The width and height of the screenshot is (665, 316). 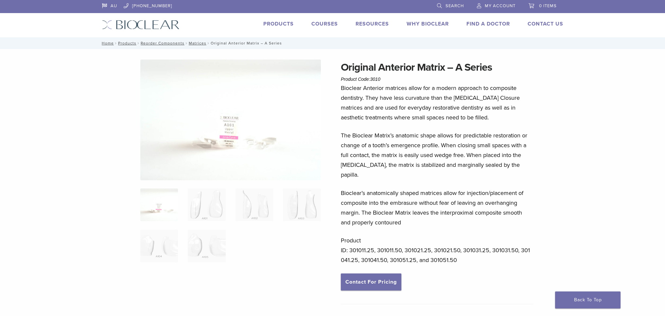 I want to click on span: 3010, so click(x=375, y=79).